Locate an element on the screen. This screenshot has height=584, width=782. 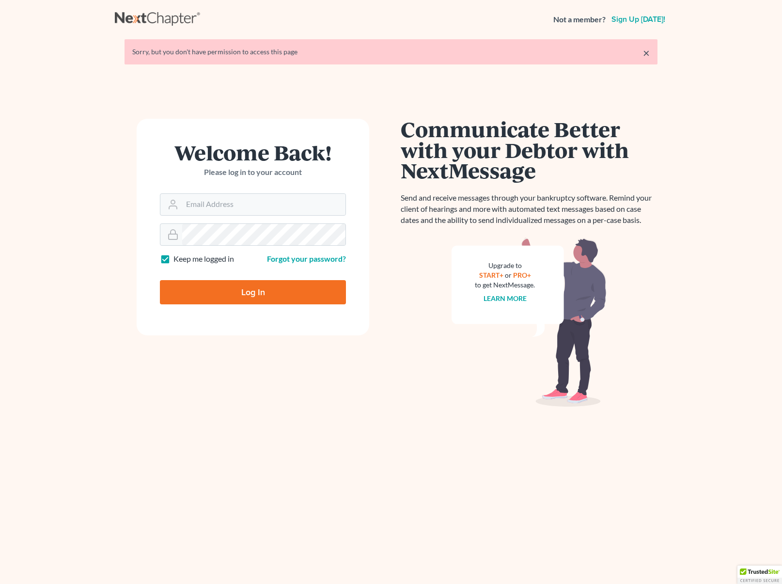
label: Keep me logged in is located at coordinates (203, 259).